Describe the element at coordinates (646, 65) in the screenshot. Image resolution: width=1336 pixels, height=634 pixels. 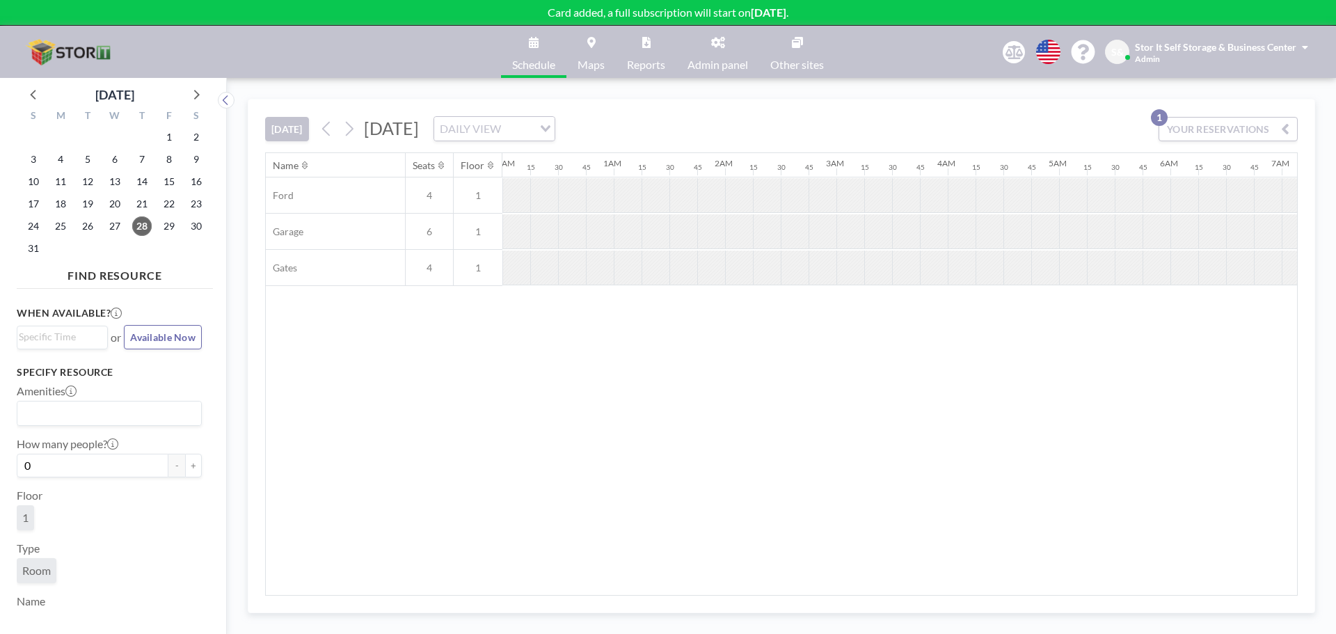
I see `span: Reports` at that location.